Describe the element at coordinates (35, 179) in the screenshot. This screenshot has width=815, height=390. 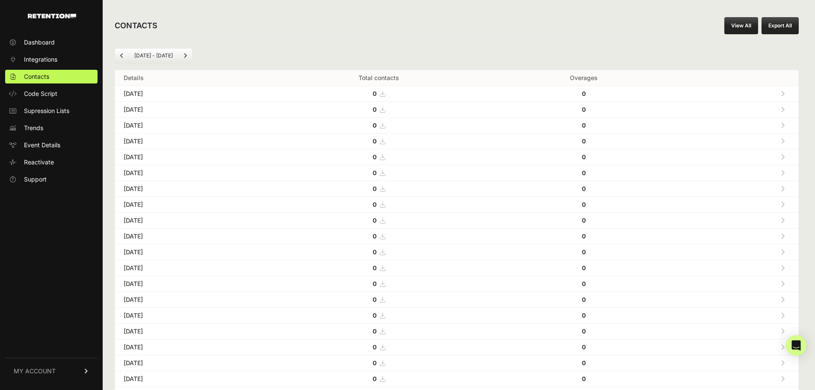
I see `span: Support` at that location.